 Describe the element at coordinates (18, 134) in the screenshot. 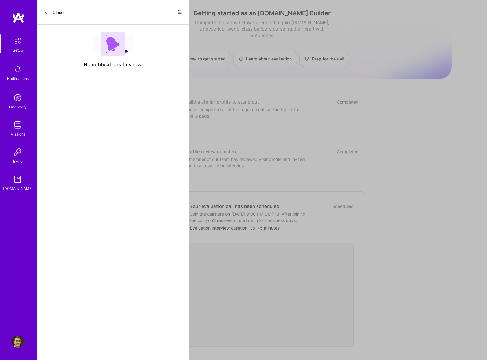

I see `div: Missions` at that location.